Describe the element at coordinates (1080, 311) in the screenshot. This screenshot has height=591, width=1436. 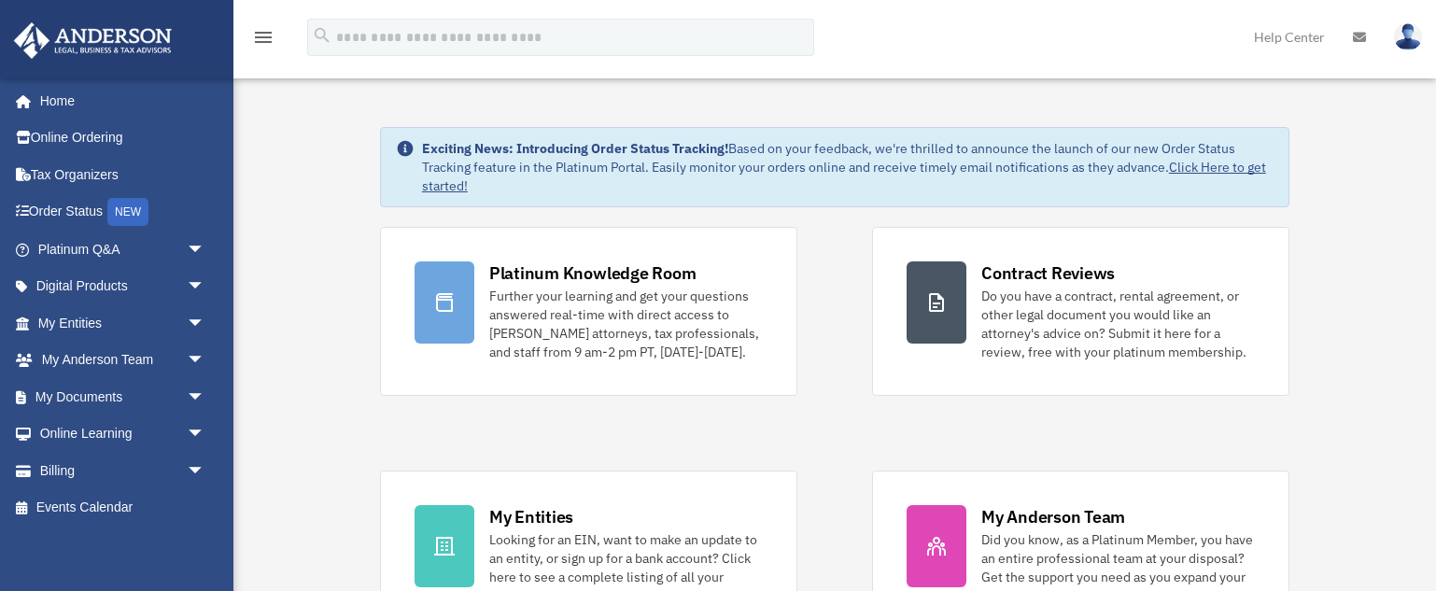
I see `a: Contract Reviews Do you have a contract, rental agreement, or other legal document you would like...` at that location.